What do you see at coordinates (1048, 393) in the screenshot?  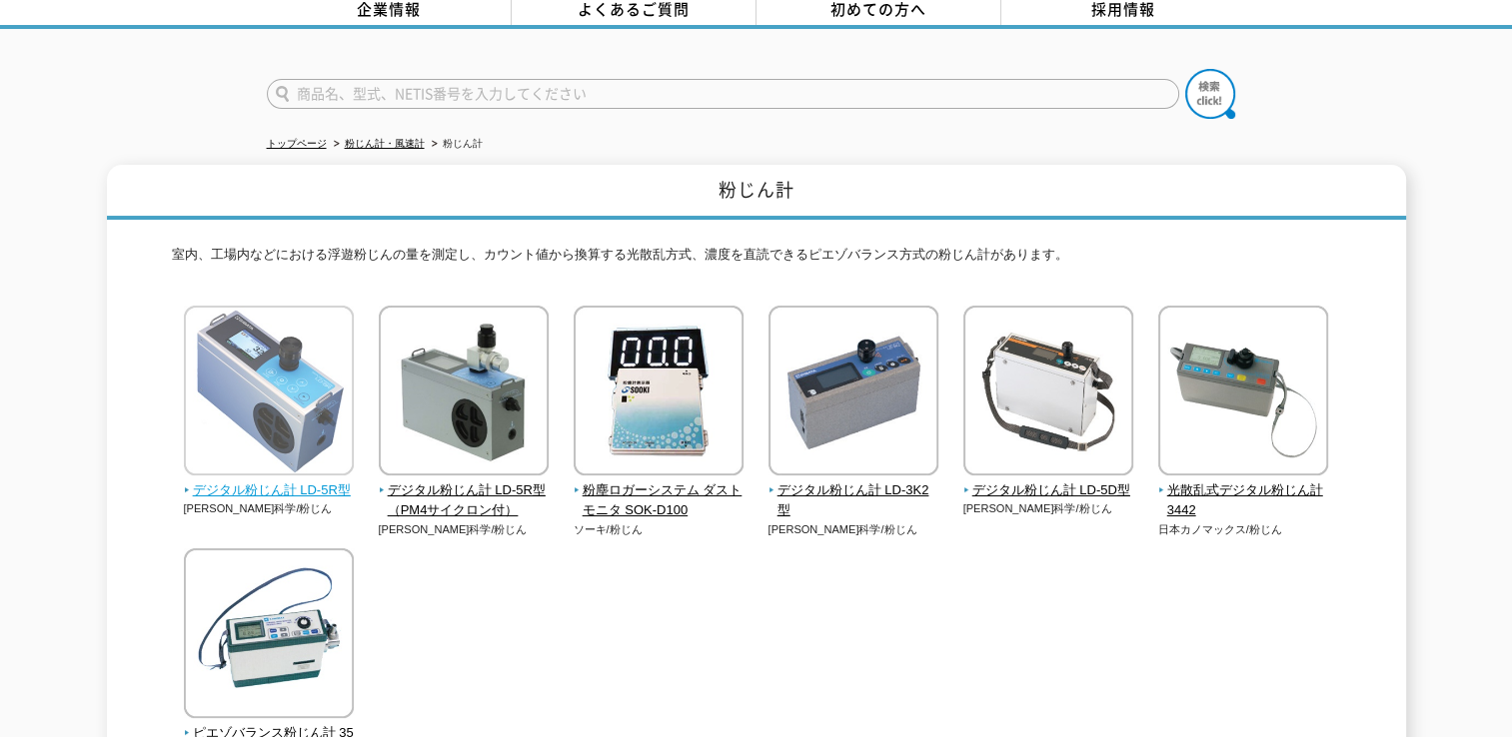 I see `img: デジタル粉じん計 LD-5D型` at bounding box center [1048, 393].